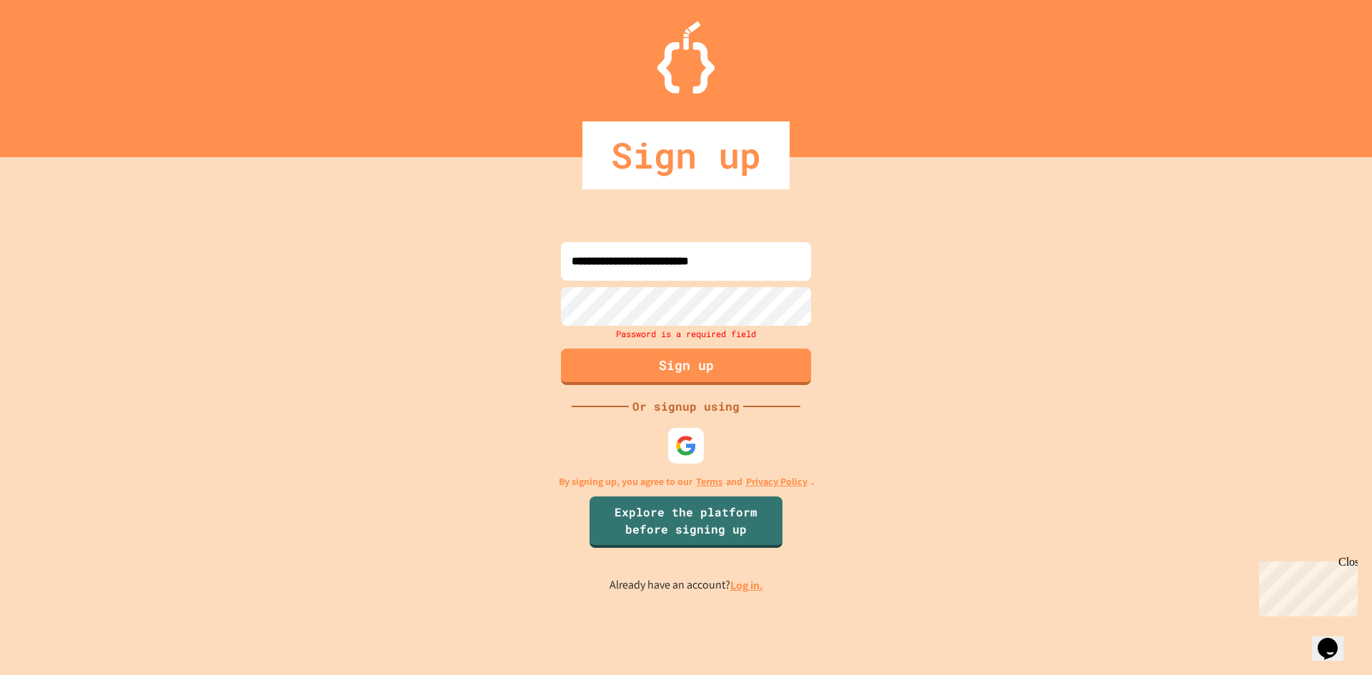  What do you see at coordinates (686, 407) in the screenshot?
I see `div: Or signup using` at bounding box center [686, 407].